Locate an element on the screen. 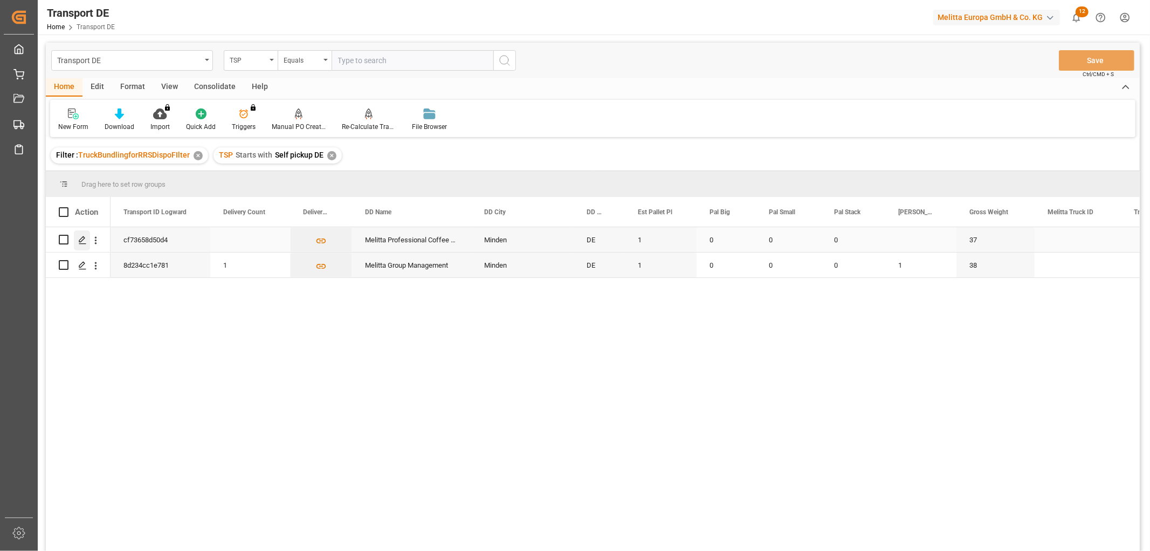  button: Help Center is located at coordinates (1101, 17).